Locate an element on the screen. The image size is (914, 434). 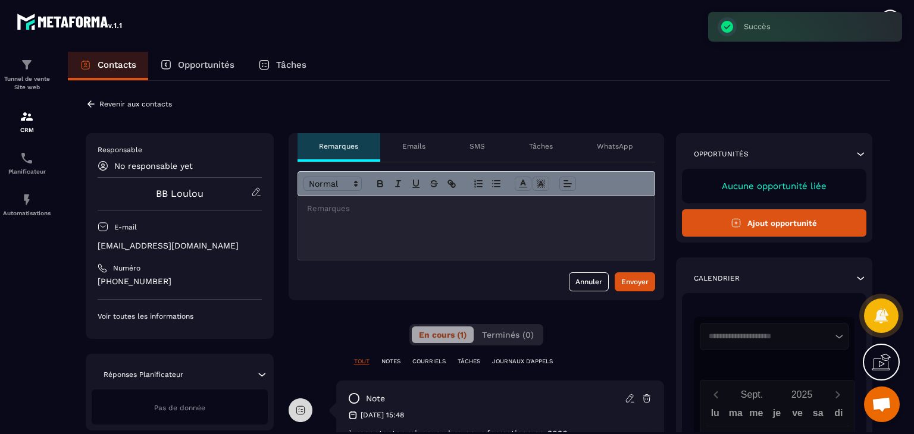
p: Revenir aux contacts is located at coordinates (136, 104).